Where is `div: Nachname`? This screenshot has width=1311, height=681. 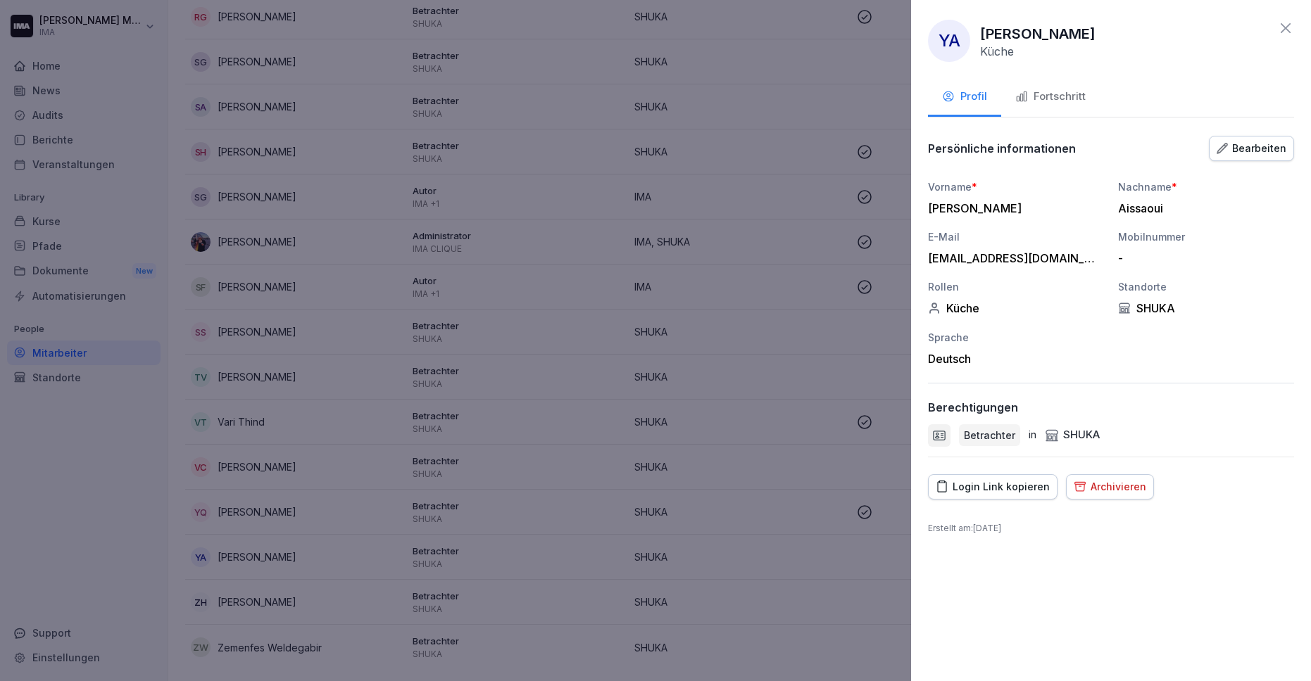
div: Nachname is located at coordinates (1206, 187).